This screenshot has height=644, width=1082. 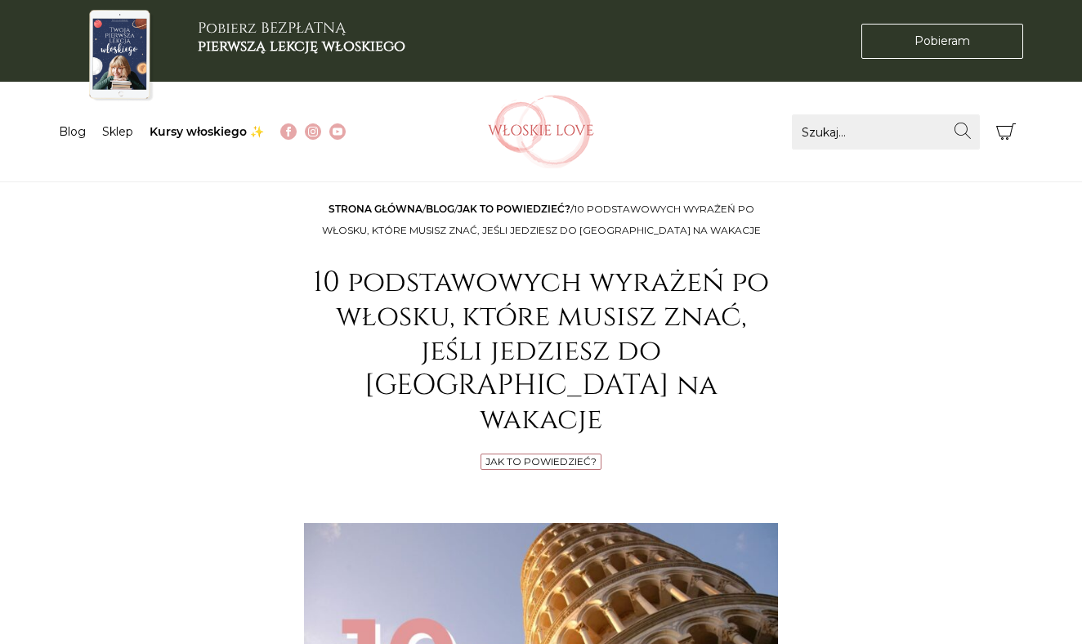 I want to click on a: Pobieram, so click(x=942, y=41).